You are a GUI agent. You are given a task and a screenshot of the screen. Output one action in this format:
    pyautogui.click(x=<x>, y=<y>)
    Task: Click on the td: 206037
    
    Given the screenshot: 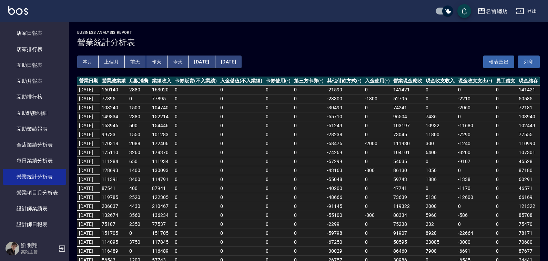 What is the action you would take?
    pyautogui.click(x=114, y=206)
    